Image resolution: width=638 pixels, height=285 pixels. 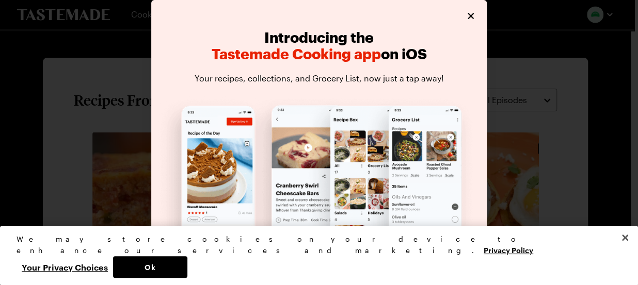 What do you see at coordinates (314, 256) in the screenshot?
I see `div: Privacy` at bounding box center [314, 256].